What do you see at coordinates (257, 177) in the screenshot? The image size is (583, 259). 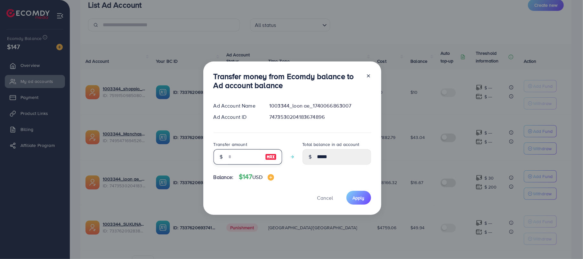 I see `h4: $147` at bounding box center [257, 177].